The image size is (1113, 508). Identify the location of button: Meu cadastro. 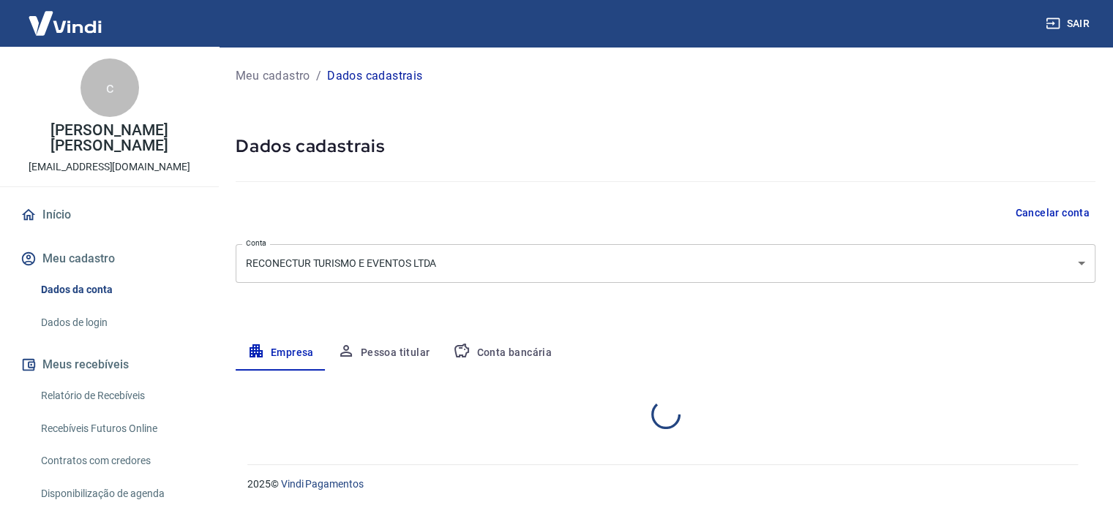
(109, 259).